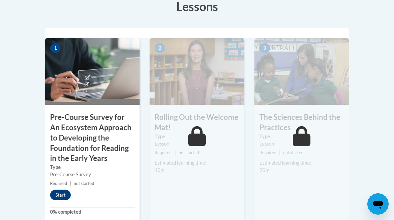 This screenshot has width=394, height=220. Describe the element at coordinates (92, 138) in the screenshot. I see `h3: Pre-Course Survey for An Ecosystem Approach to Developing the Foundation for Reading in the Early...` at that location.